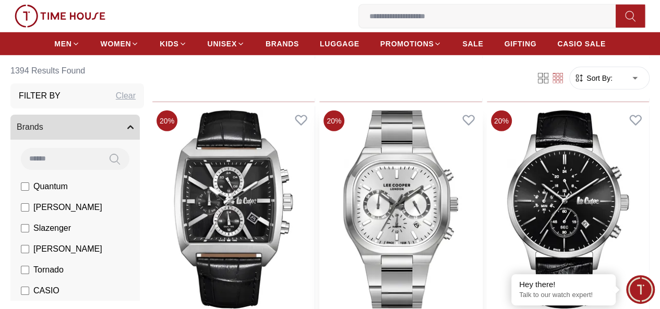 The image size is (660, 309). I want to click on div: Hey there!, so click(563, 285).